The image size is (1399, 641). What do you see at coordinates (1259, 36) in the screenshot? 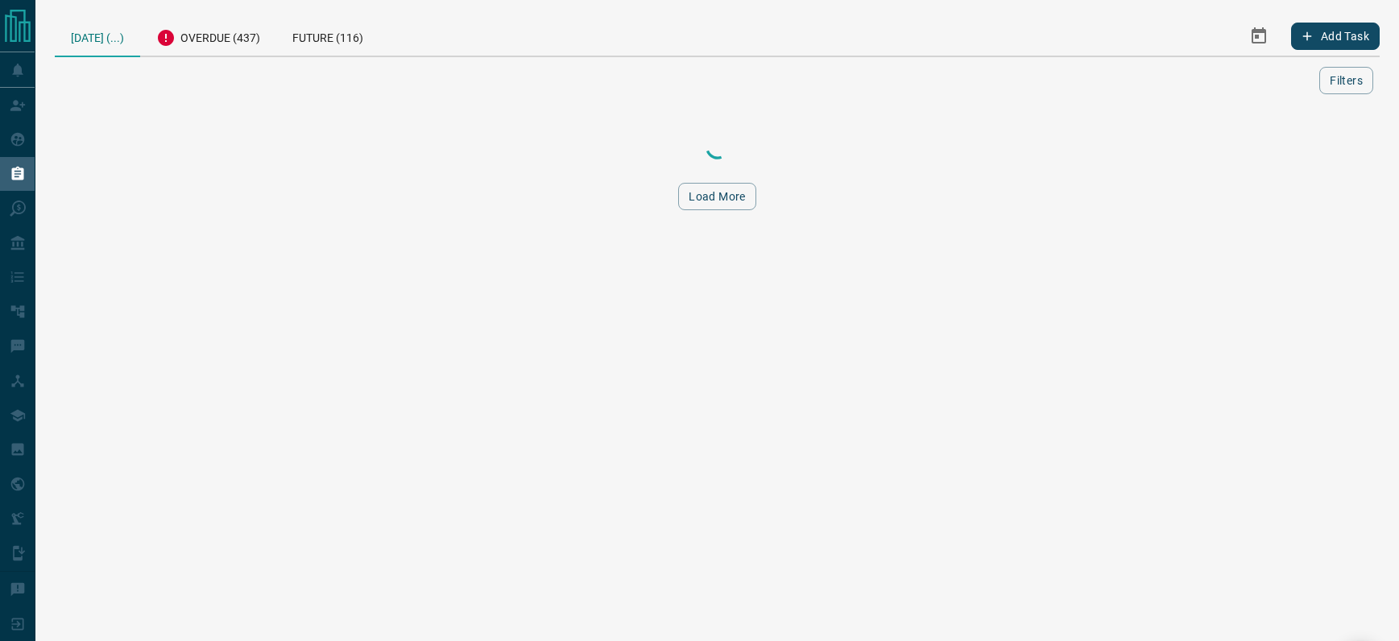
I see `button: Select Date Range` at bounding box center [1259, 36].